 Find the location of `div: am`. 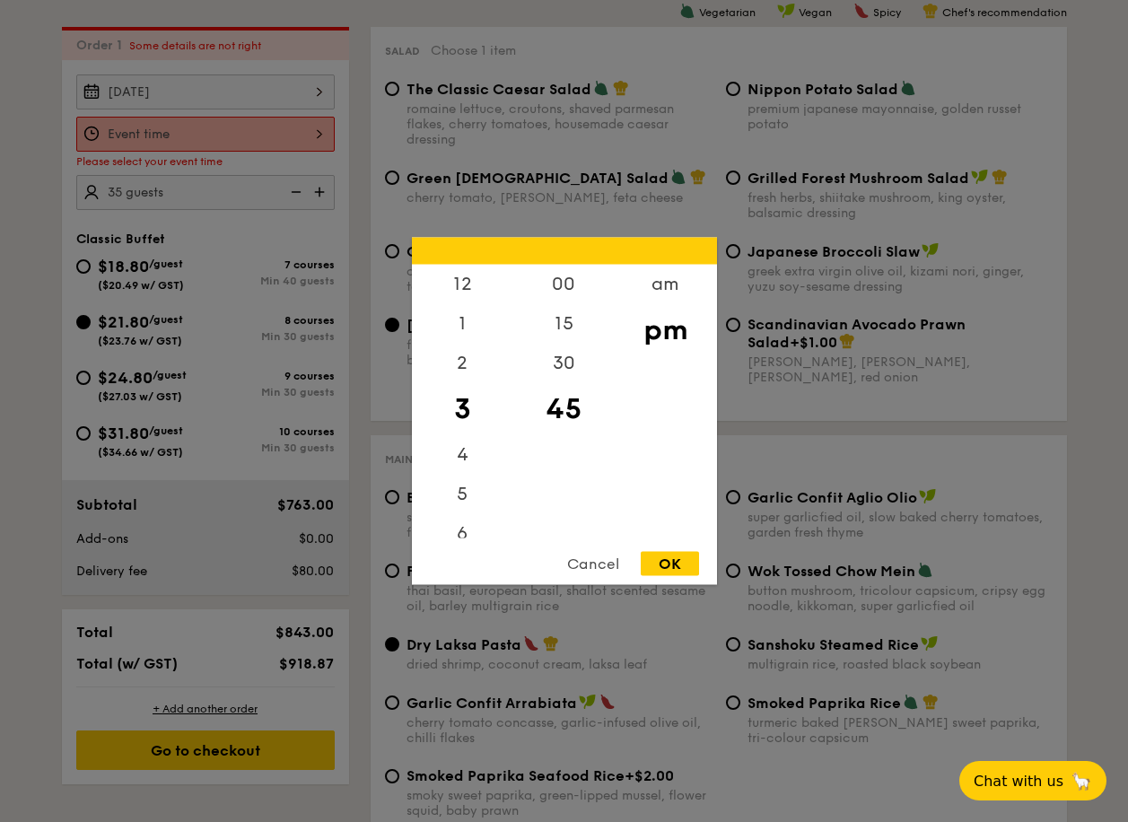

div: am is located at coordinates (665, 284).